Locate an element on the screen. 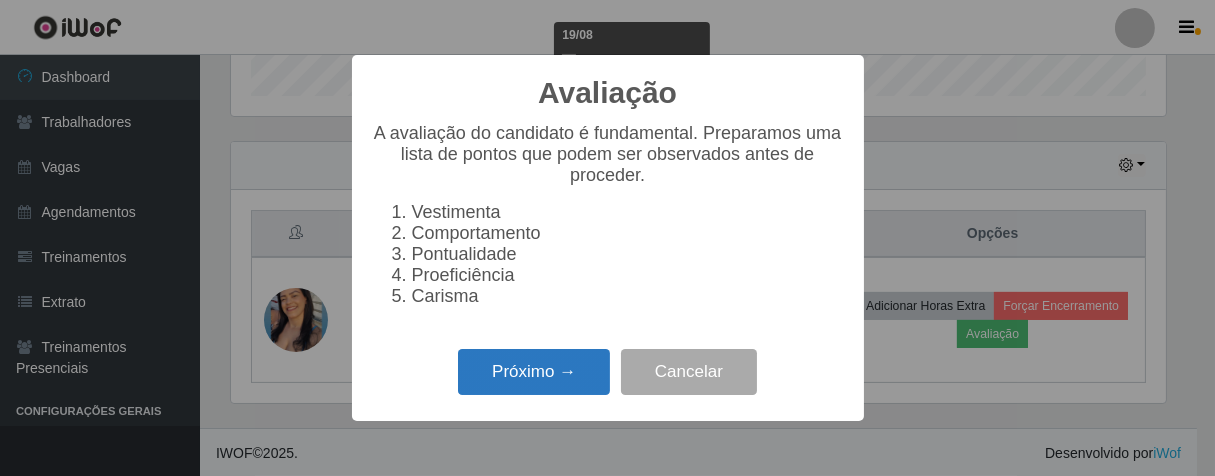 The image size is (1215, 476). button: Próximo → is located at coordinates (534, 372).